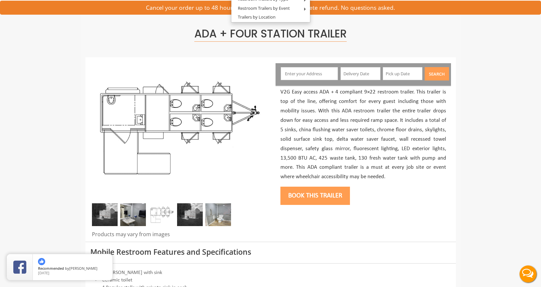 This screenshot has height=287, width=541. Describe the element at coordinates (310, 73) in the screenshot. I see `input: Enter your Address` at that location.